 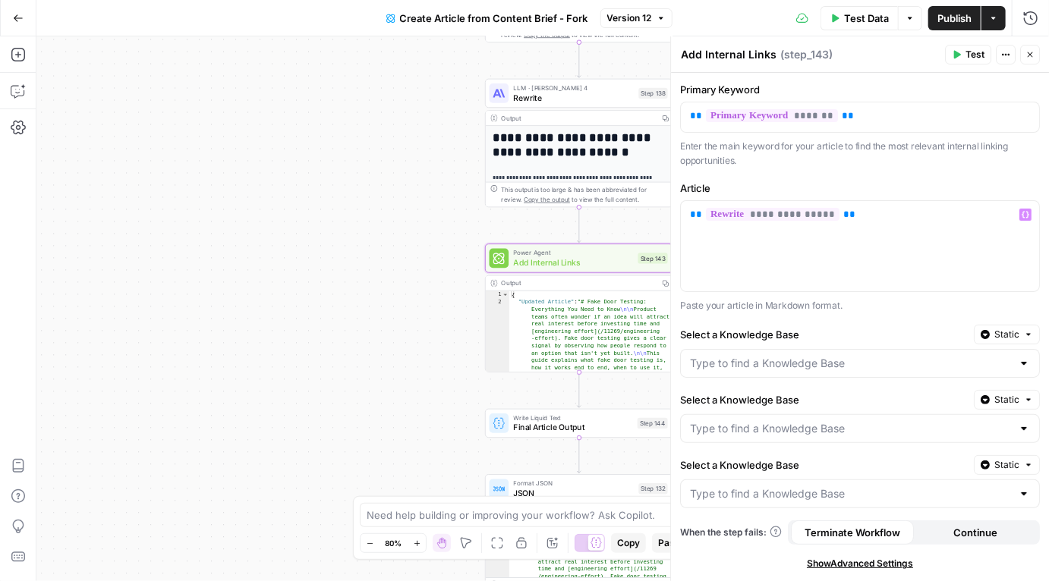 What do you see at coordinates (954, 18) in the screenshot?
I see `button: Publish` at bounding box center [954, 18].